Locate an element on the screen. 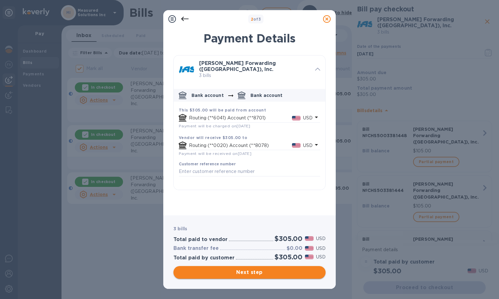 The height and width of the screenshot is (299, 499). h1: Payment Details is located at coordinates (250, 38).